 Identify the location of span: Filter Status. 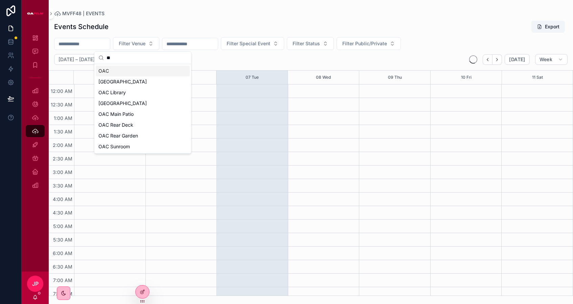
(306, 44).